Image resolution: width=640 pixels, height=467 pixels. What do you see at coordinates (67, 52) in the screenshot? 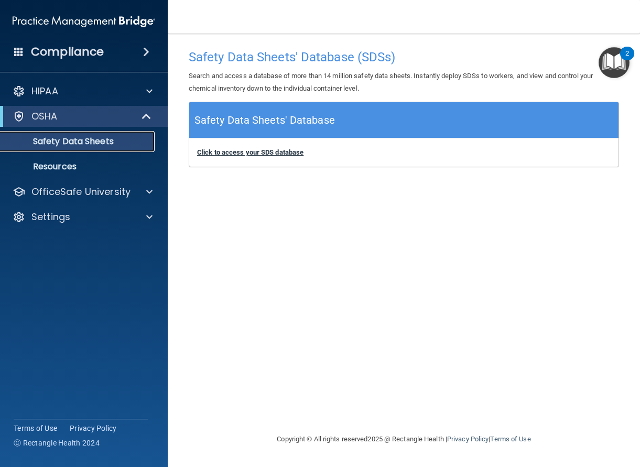
I see `h4: Compliance` at bounding box center [67, 52].